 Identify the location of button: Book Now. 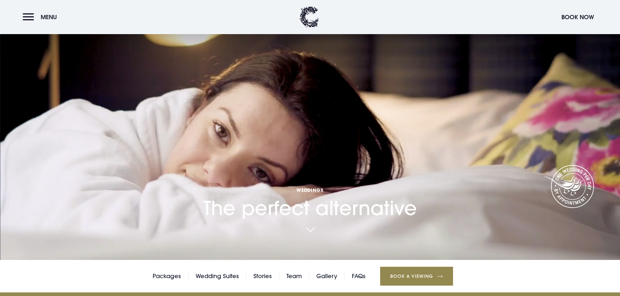
(577, 17).